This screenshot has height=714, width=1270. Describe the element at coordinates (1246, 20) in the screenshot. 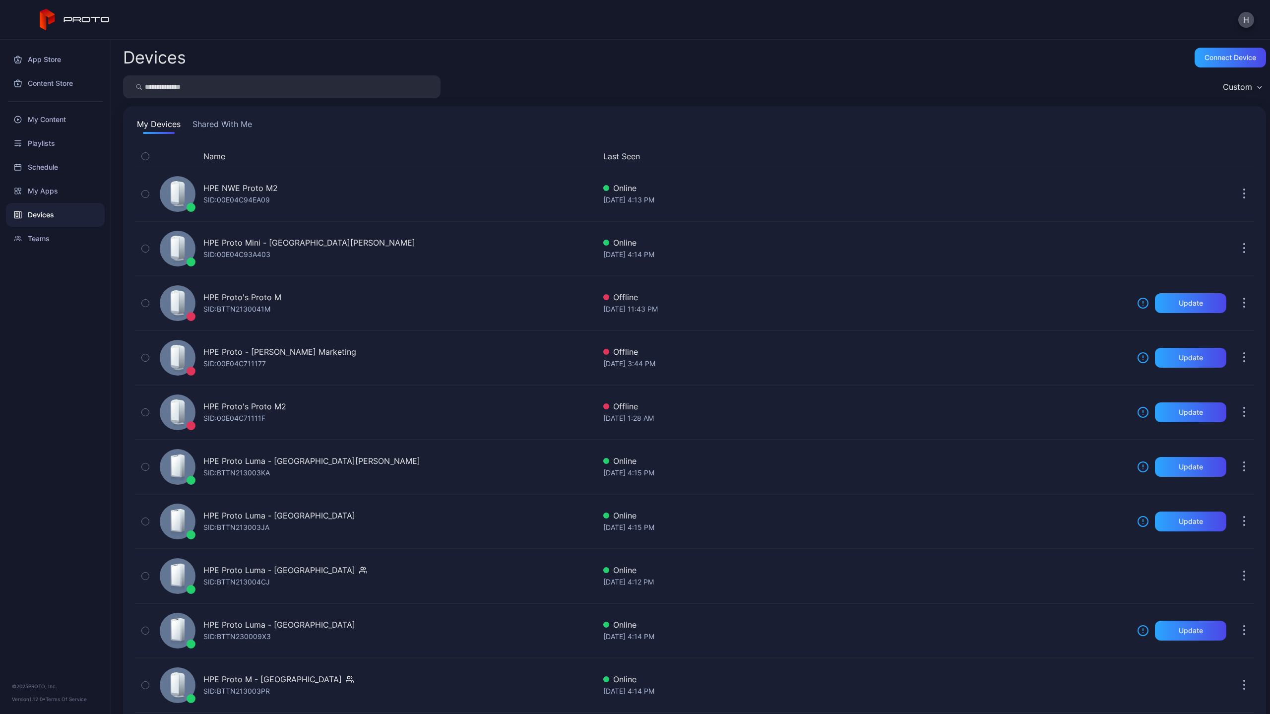

I see `button: H` at that location.